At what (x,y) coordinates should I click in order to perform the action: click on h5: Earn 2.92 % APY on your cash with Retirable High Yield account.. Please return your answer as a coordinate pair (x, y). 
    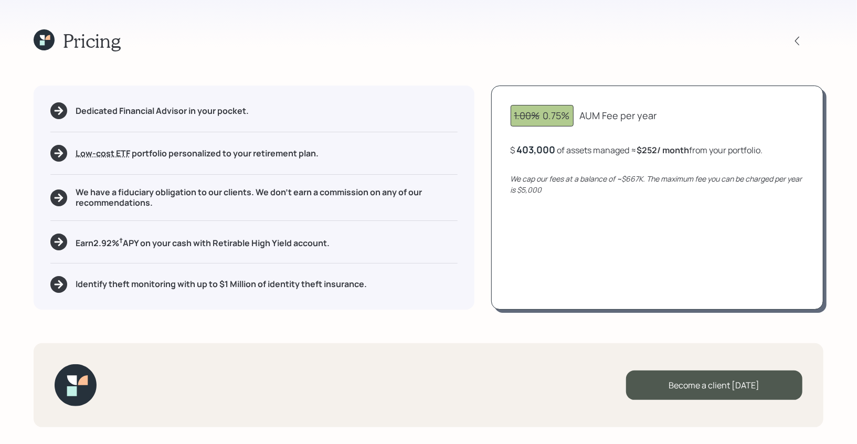
    Looking at the image, I should click on (203, 242).